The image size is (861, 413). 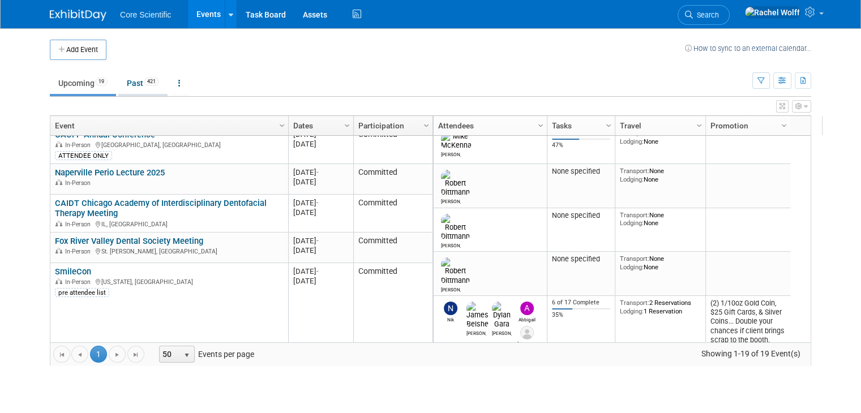 What do you see at coordinates (527, 308) in the screenshot?
I see `img: Abbigail Belshe` at bounding box center [527, 308].